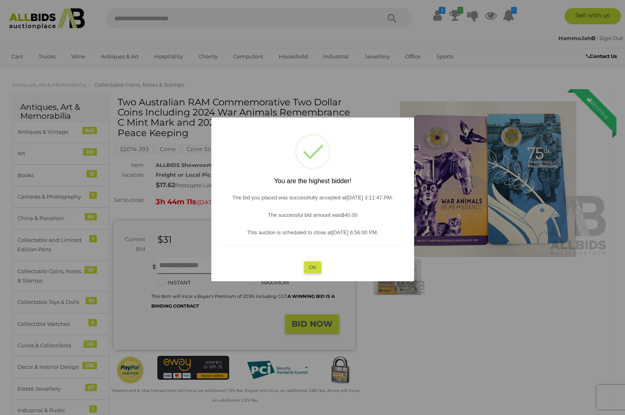 This screenshot has height=415, width=625. Describe the element at coordinates (313, 232) in the screenshot. I see `p: This auction is scheduled to close at .` at that location.